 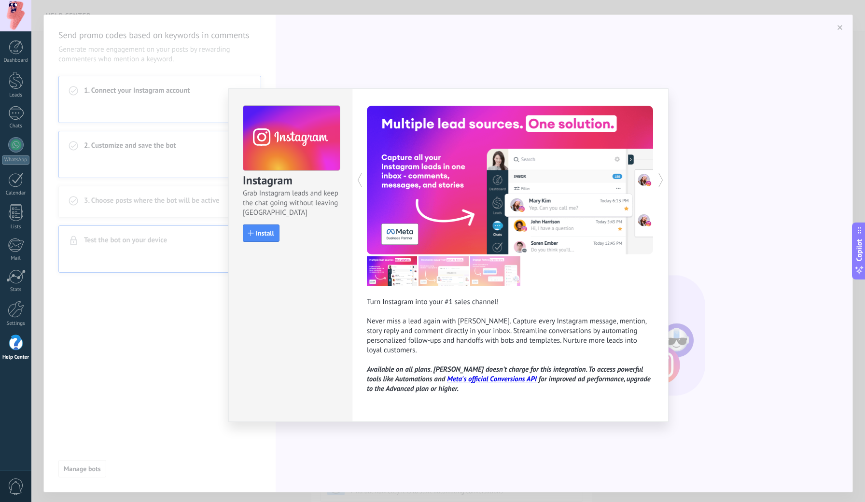 What do you see at coordinates (495, 271) in the screenshot?
I see `img: com_instagram_tour_3_en.png` at bounding box center [495, 271].